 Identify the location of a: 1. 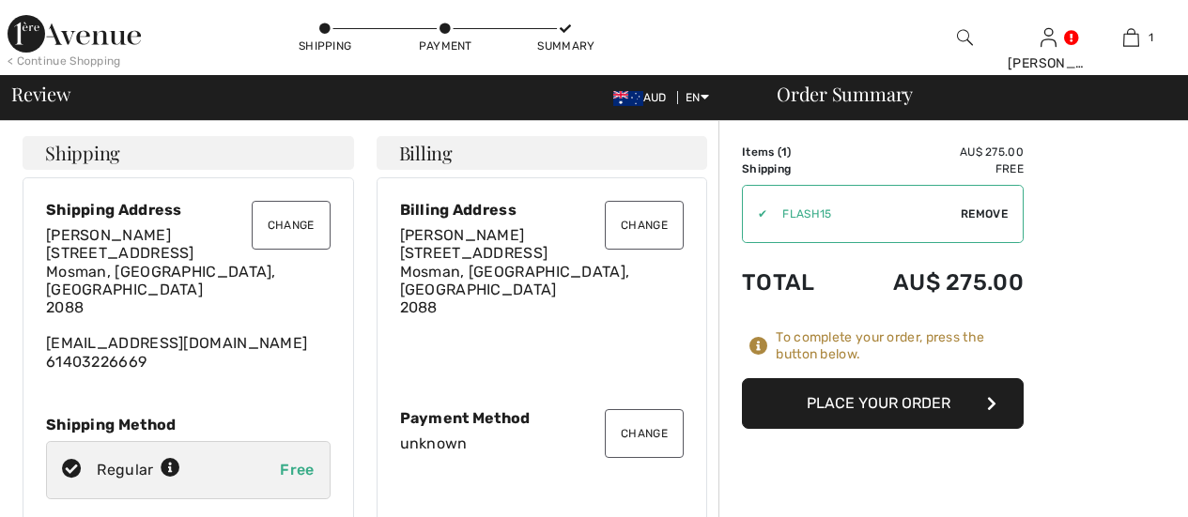
(1130, 38).